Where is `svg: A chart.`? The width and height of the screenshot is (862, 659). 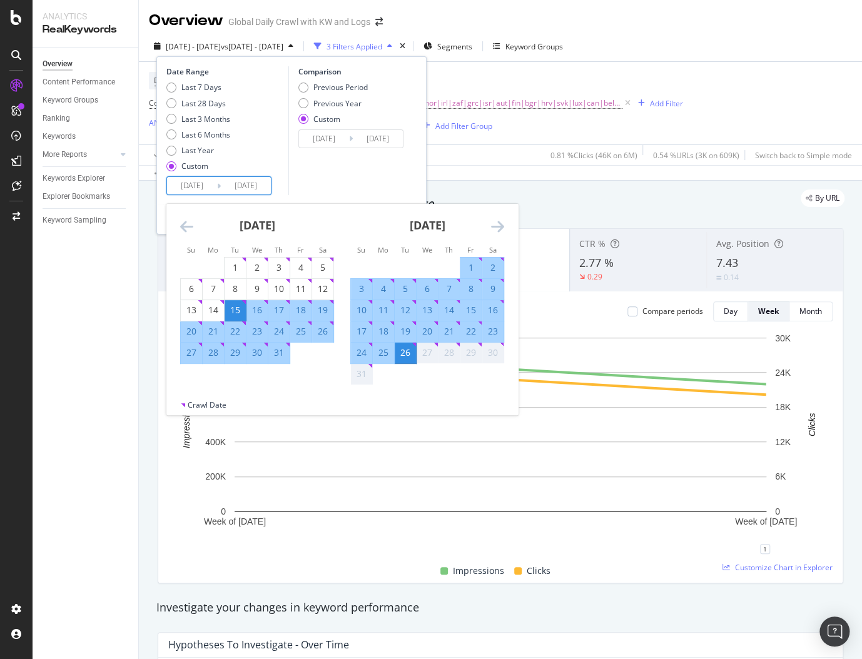
svg: A chart. is located at coordinates (500, 440).